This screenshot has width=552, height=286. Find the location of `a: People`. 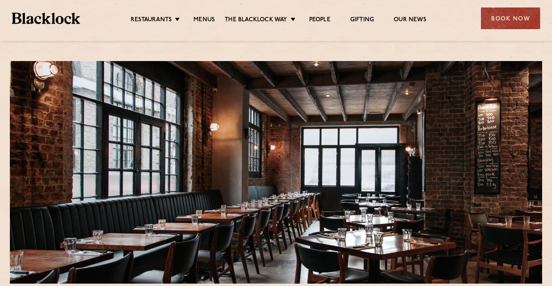

a: People is located at coordinates (320, 21).